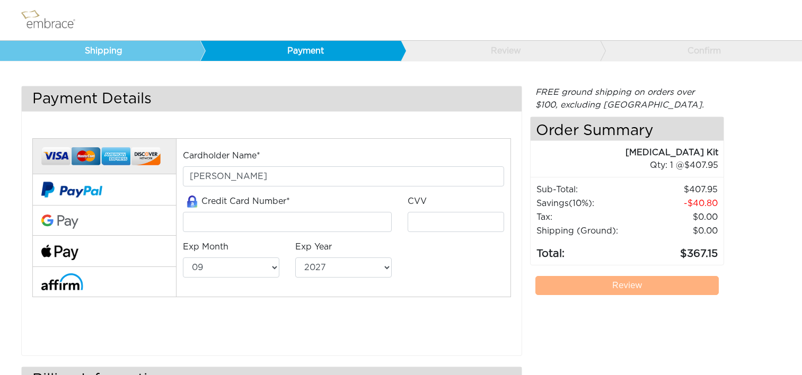  What do you see at coordinates (222, 156) in the screenshot?
I see `label: Cardholder Name*` at bounding box center [222, 156].